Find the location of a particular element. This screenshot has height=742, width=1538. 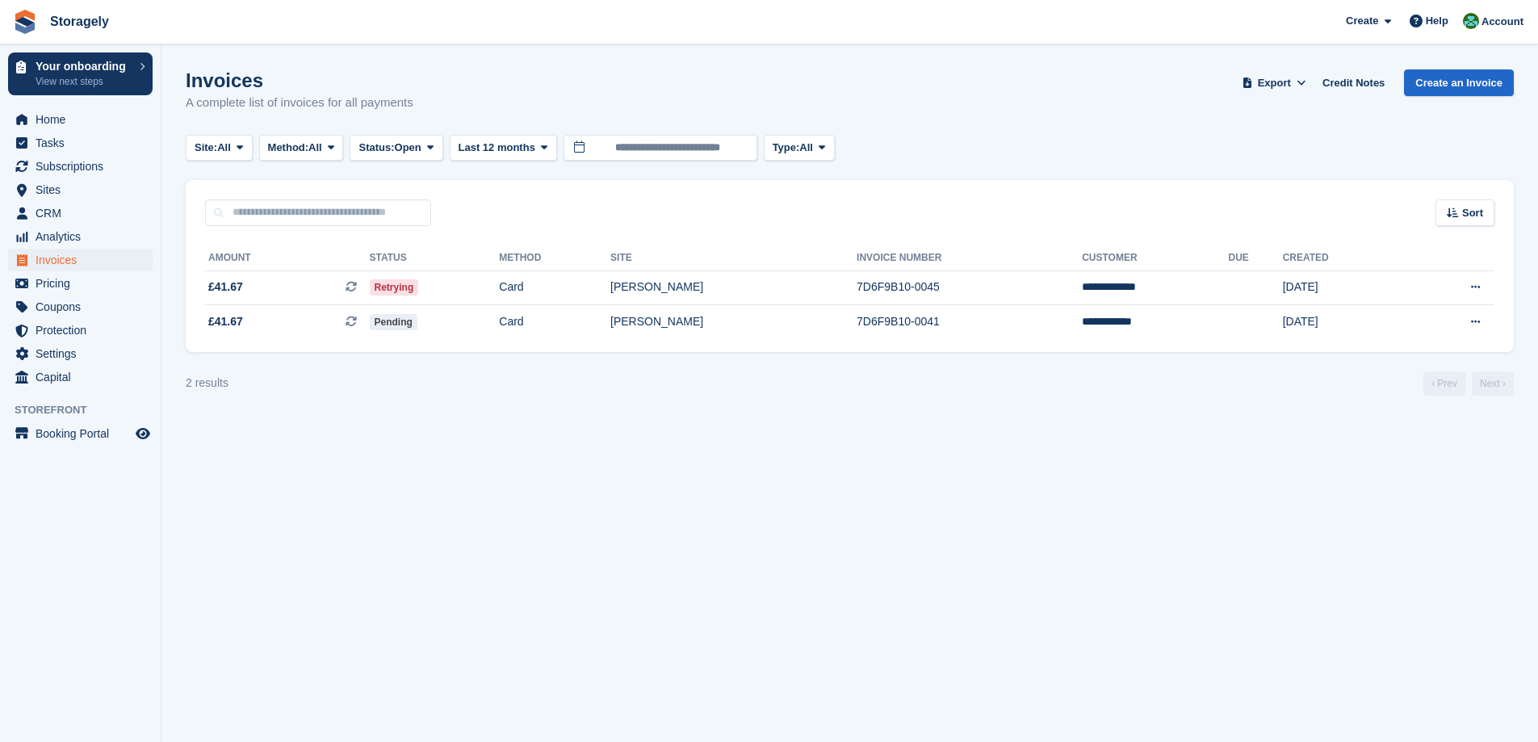

button: Status: Open is located at coordinates (396, 148).